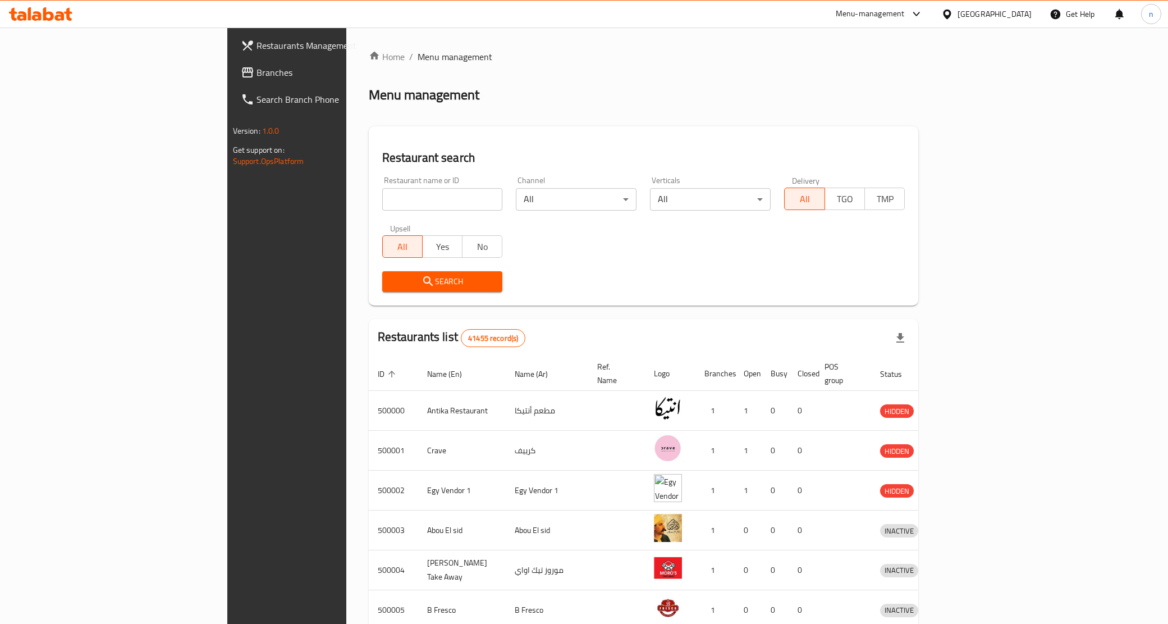 Image resolution: width=1168 pixels, height=624 pixels. Describe the element at coordinates (327, 99) in the screenshot. I see `a: Search Branch Phone` at that location.